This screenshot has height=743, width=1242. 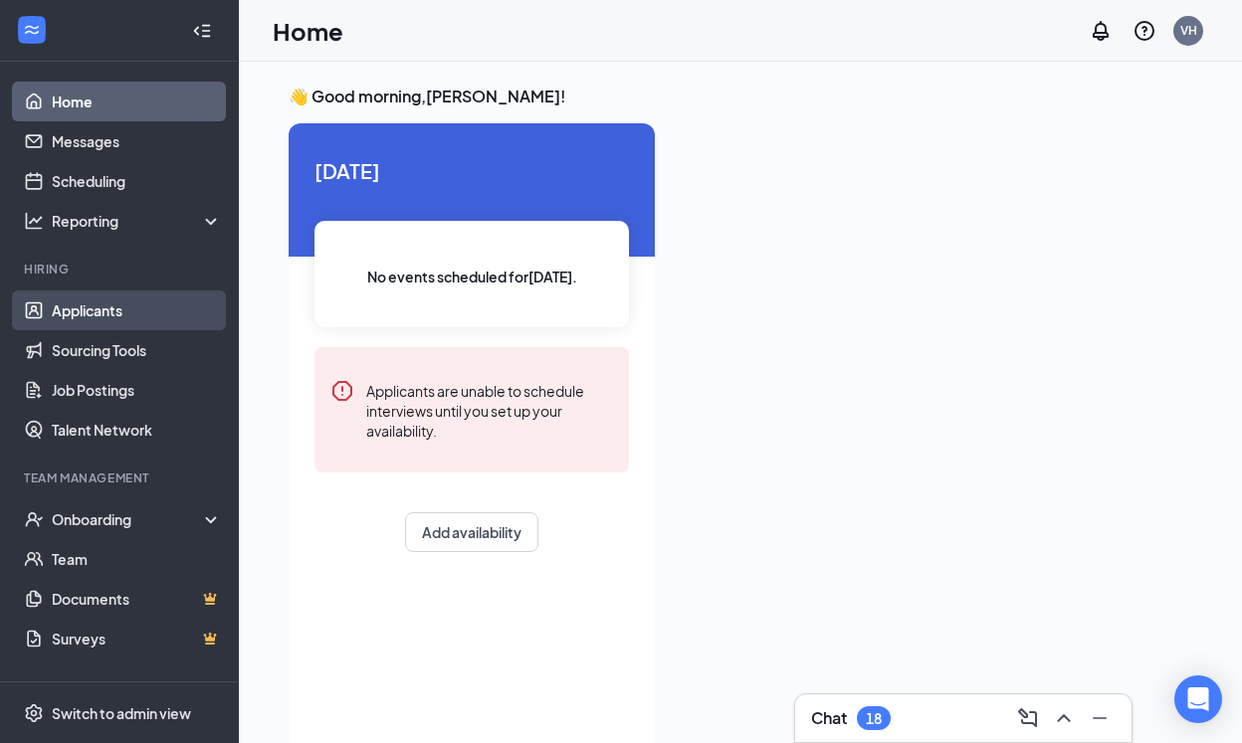 I want to click on a: Messages, so click(x=136, y=141).